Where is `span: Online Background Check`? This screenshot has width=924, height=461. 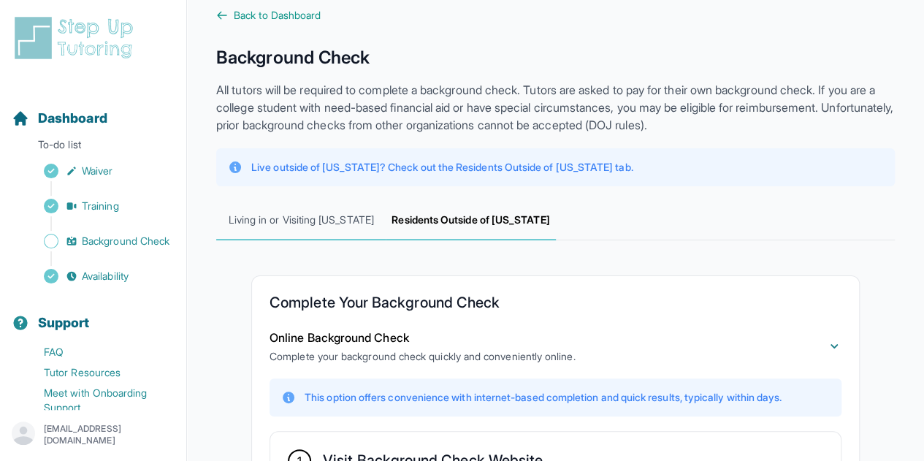
span: Online Background Check is located at coordinates (339, 337).